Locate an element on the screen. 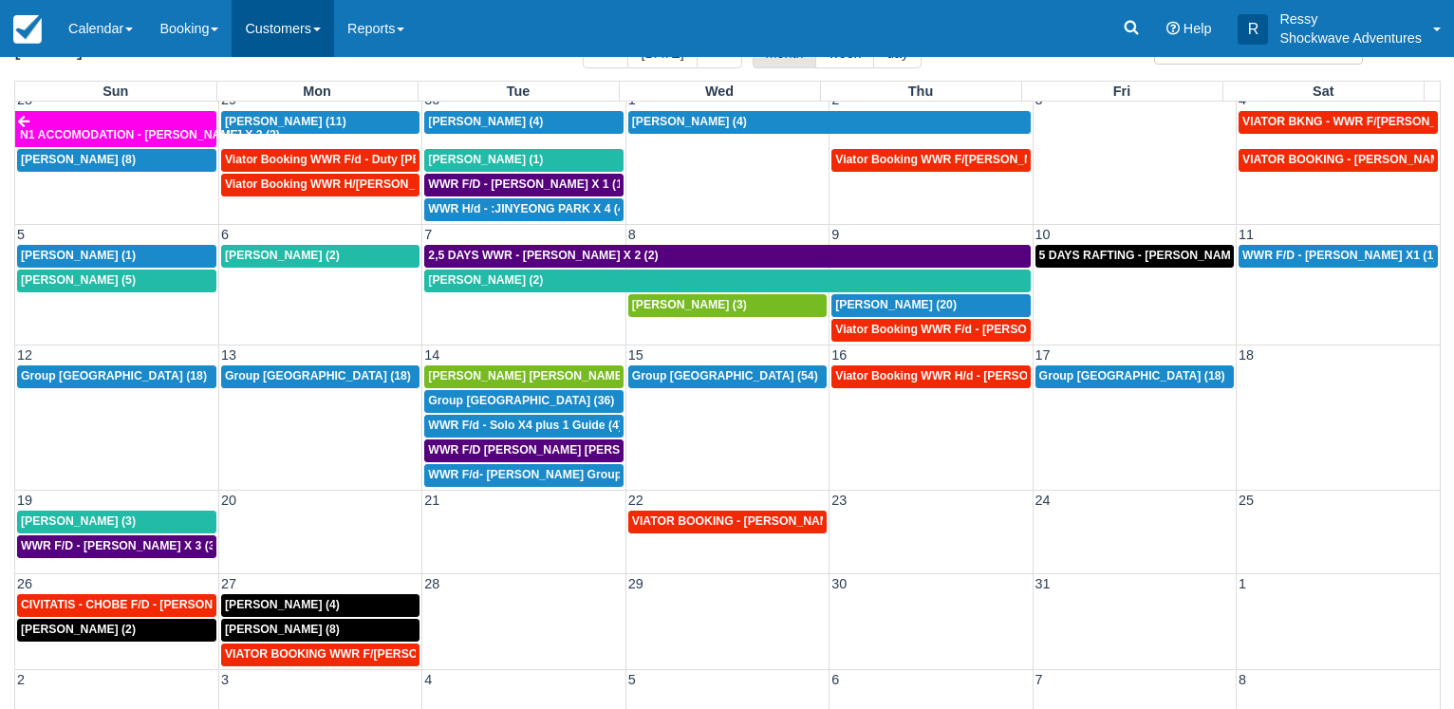  span: WWR F/d - Solo X4 plus 1 Guide (4) is located at coordinates (525, 425).